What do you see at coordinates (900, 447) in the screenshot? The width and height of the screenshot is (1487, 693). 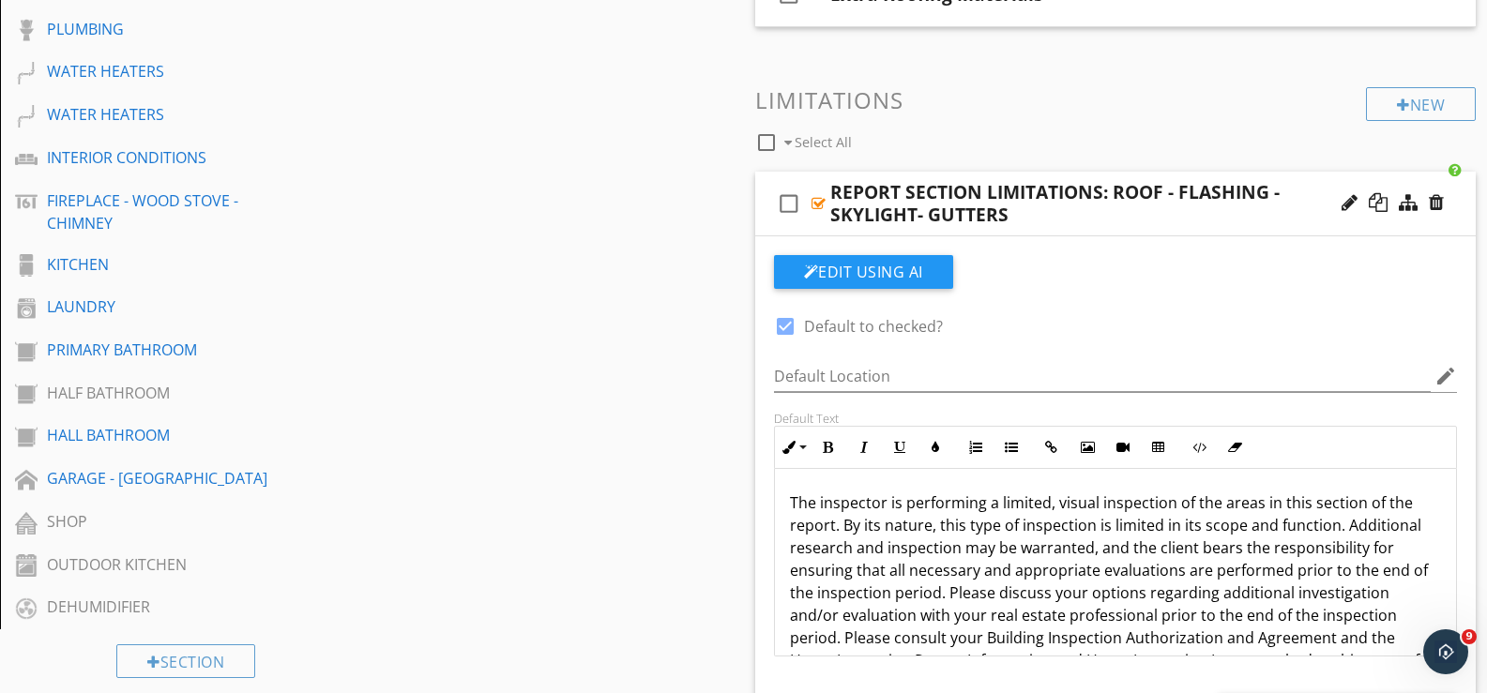 I see `button: Underline (Ctrl+U)` at bounding box center [900, 447].